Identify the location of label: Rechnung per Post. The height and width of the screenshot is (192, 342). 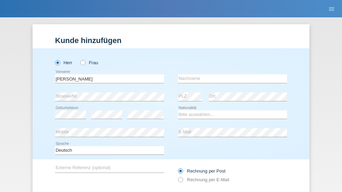
(202, 170).